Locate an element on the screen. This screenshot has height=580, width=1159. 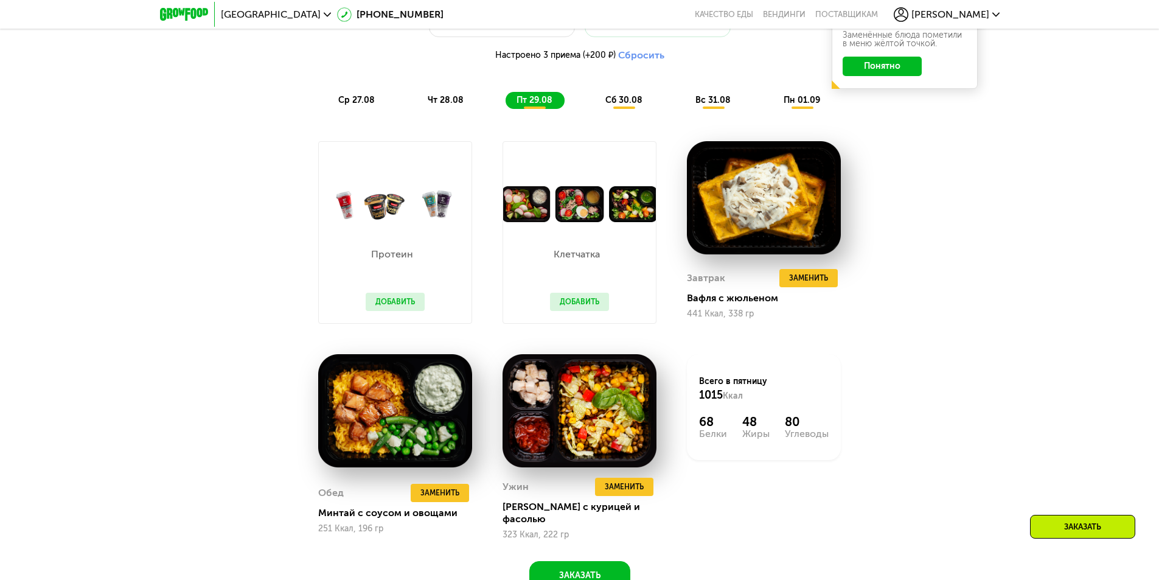
p: Протеин is located at coordinates (392, 254).